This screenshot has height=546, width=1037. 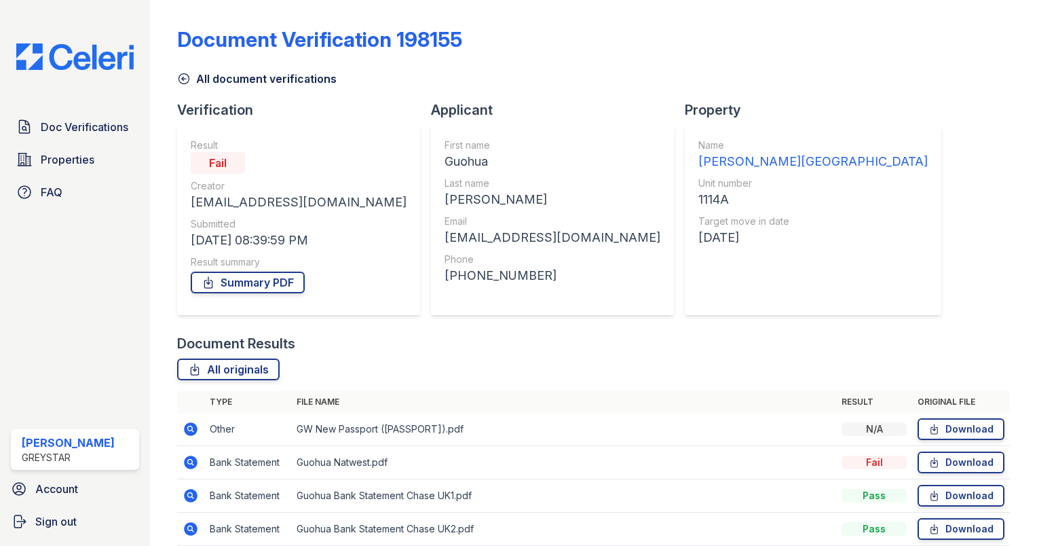 I want to click on th: Original file, so click(x=961, y=402).